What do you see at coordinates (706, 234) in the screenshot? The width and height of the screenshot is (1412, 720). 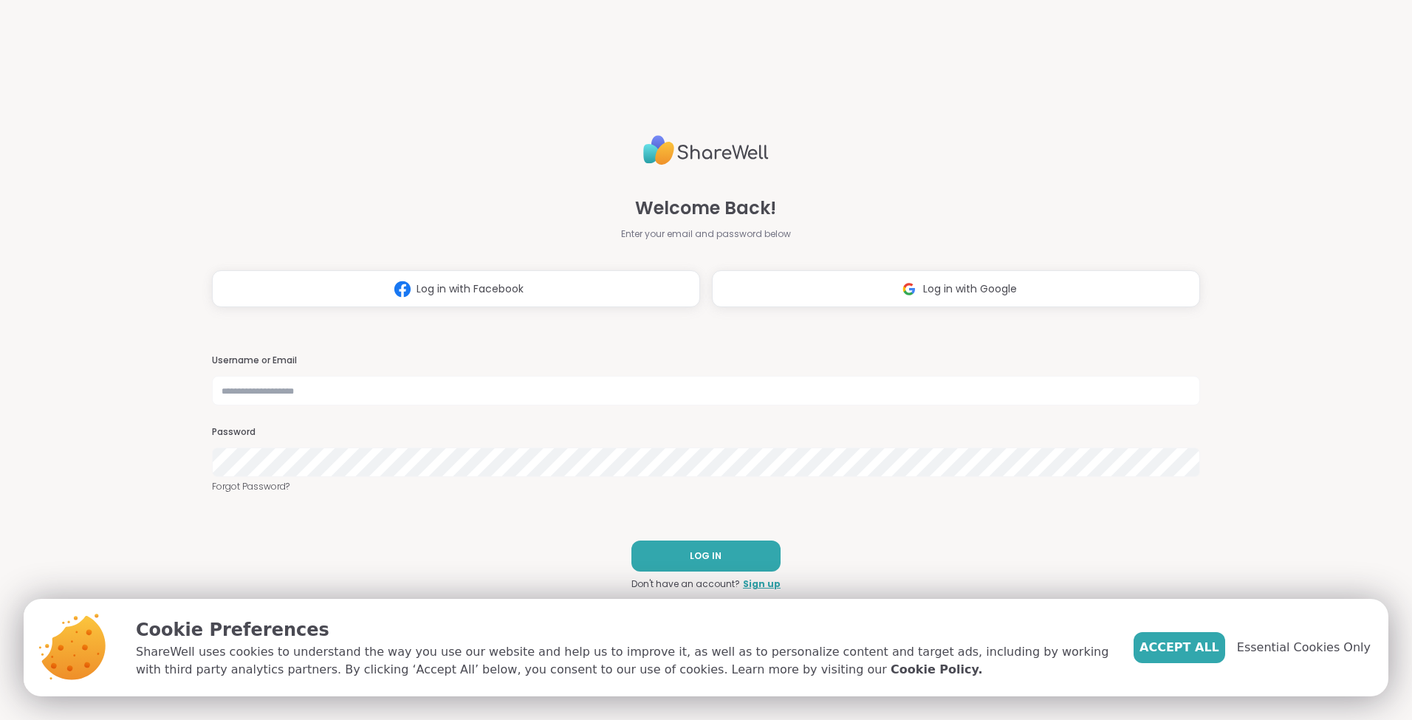 I see `span: Enter your email and password below` at bounding box center [706, 234].